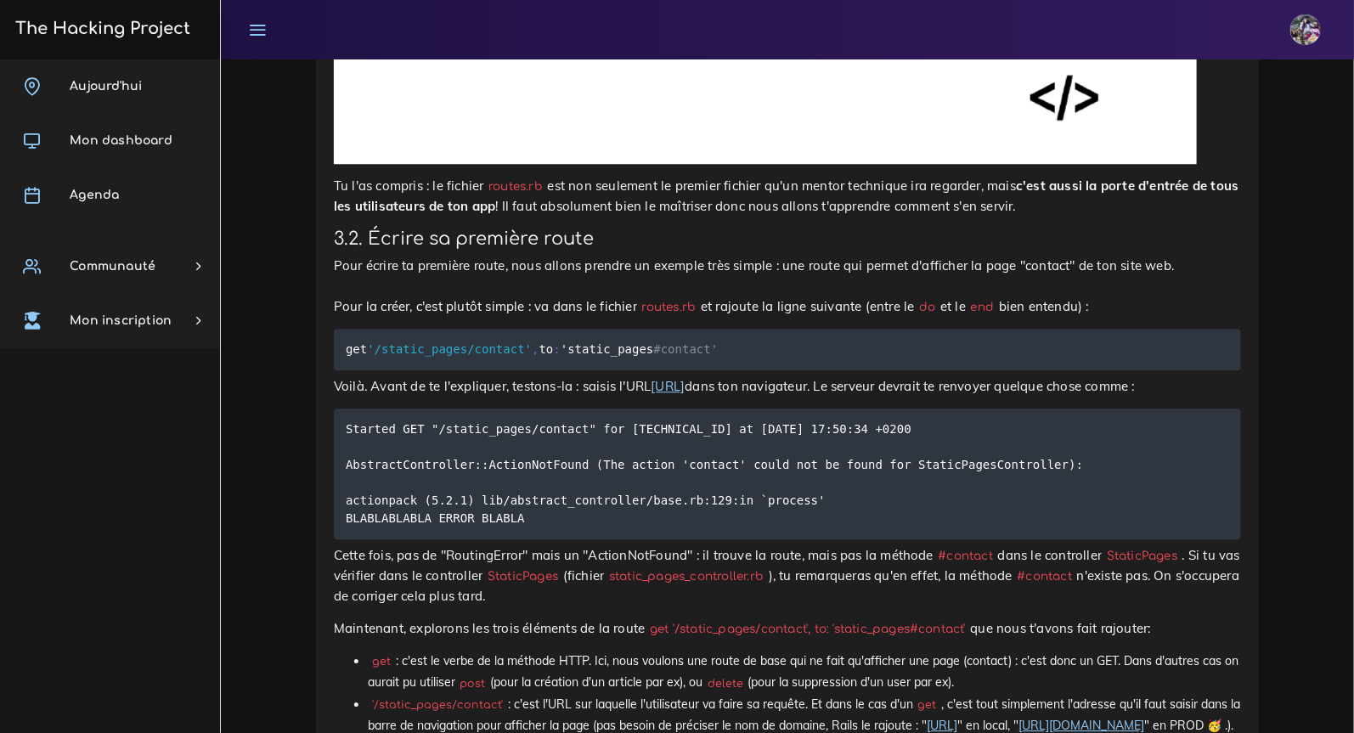 The image size is (1354, 733). What do you see at coordinates (112, 266) in the screenshot?
I see `span: Communauté` at bounding box center [112, 266].